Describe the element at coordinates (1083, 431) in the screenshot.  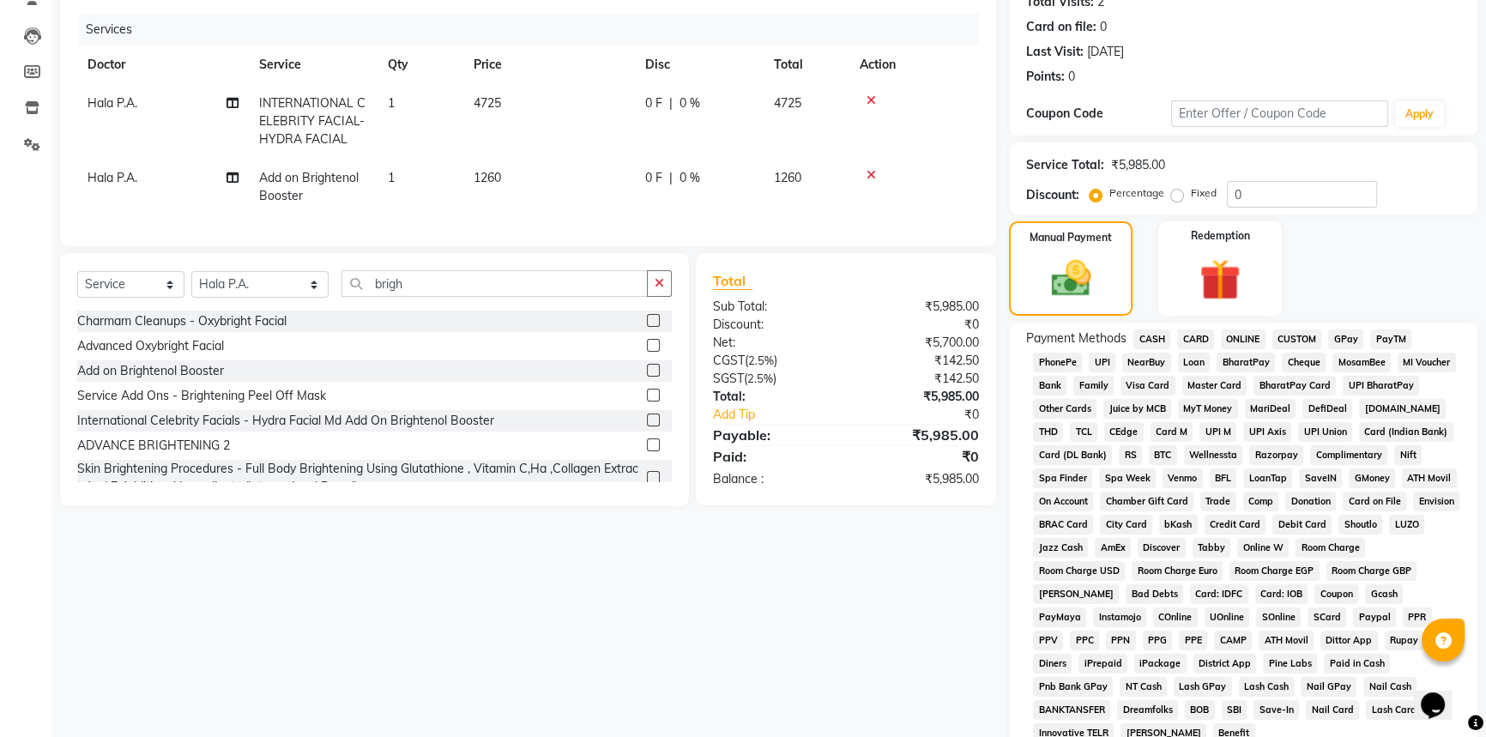
I see `span: TCL` at that location.